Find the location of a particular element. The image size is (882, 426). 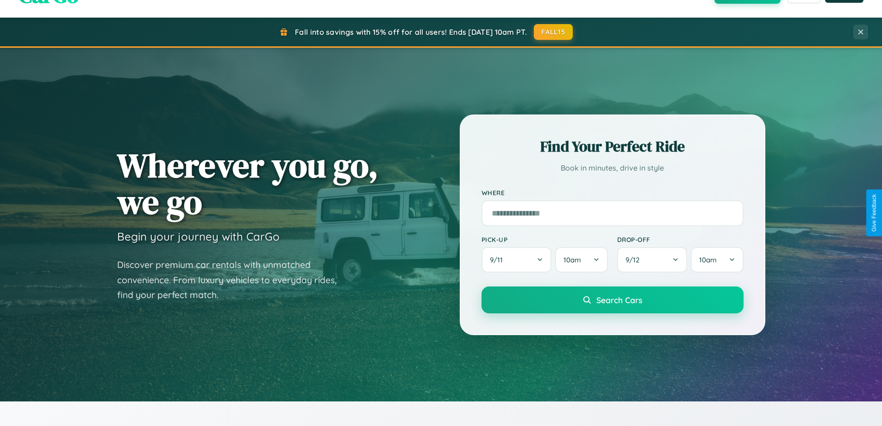

button: 9/11 is located at coordinates (517, 259).